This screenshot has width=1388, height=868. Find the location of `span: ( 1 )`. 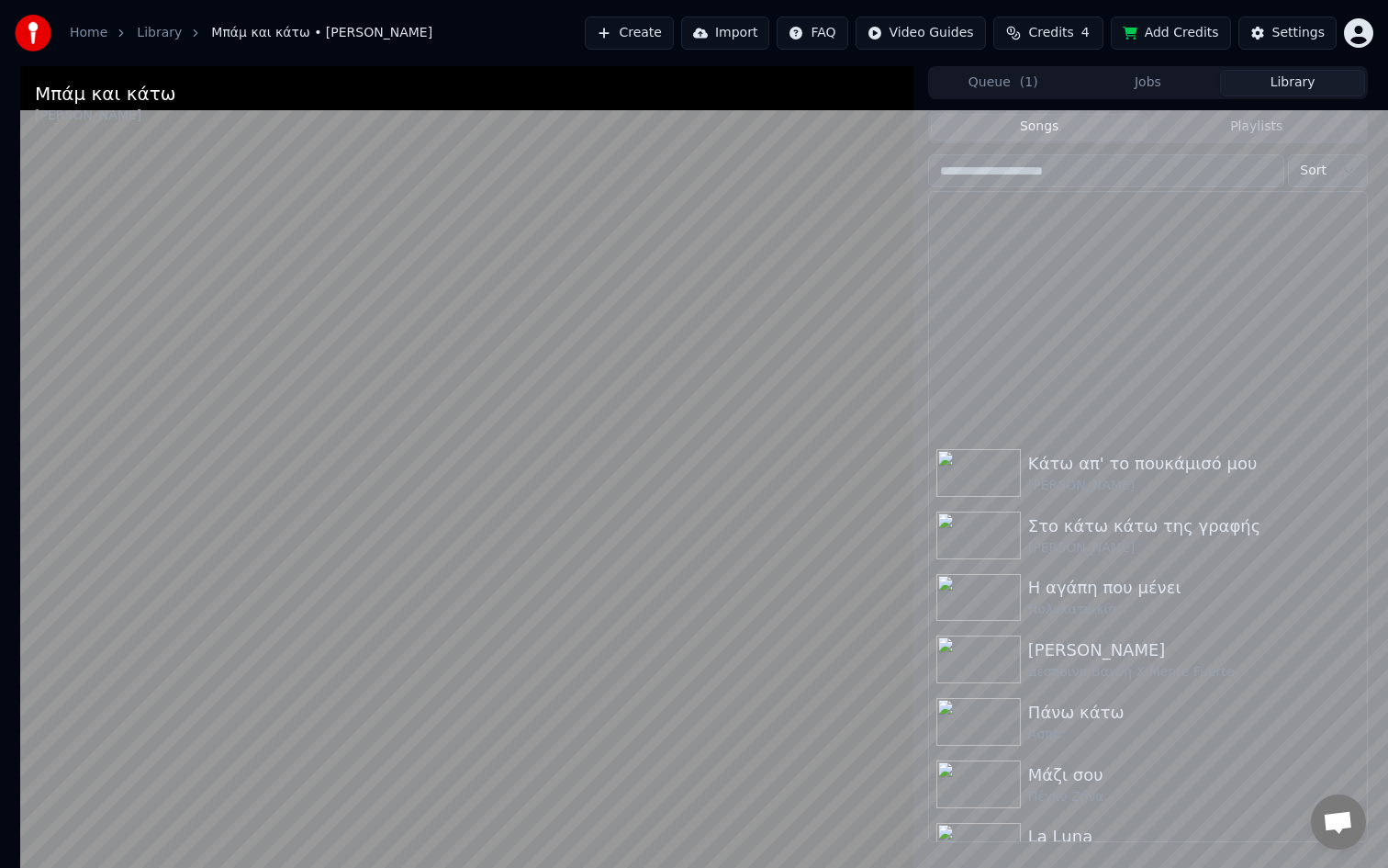

span: ( 1 ) is located at coordinates (1029, 83).